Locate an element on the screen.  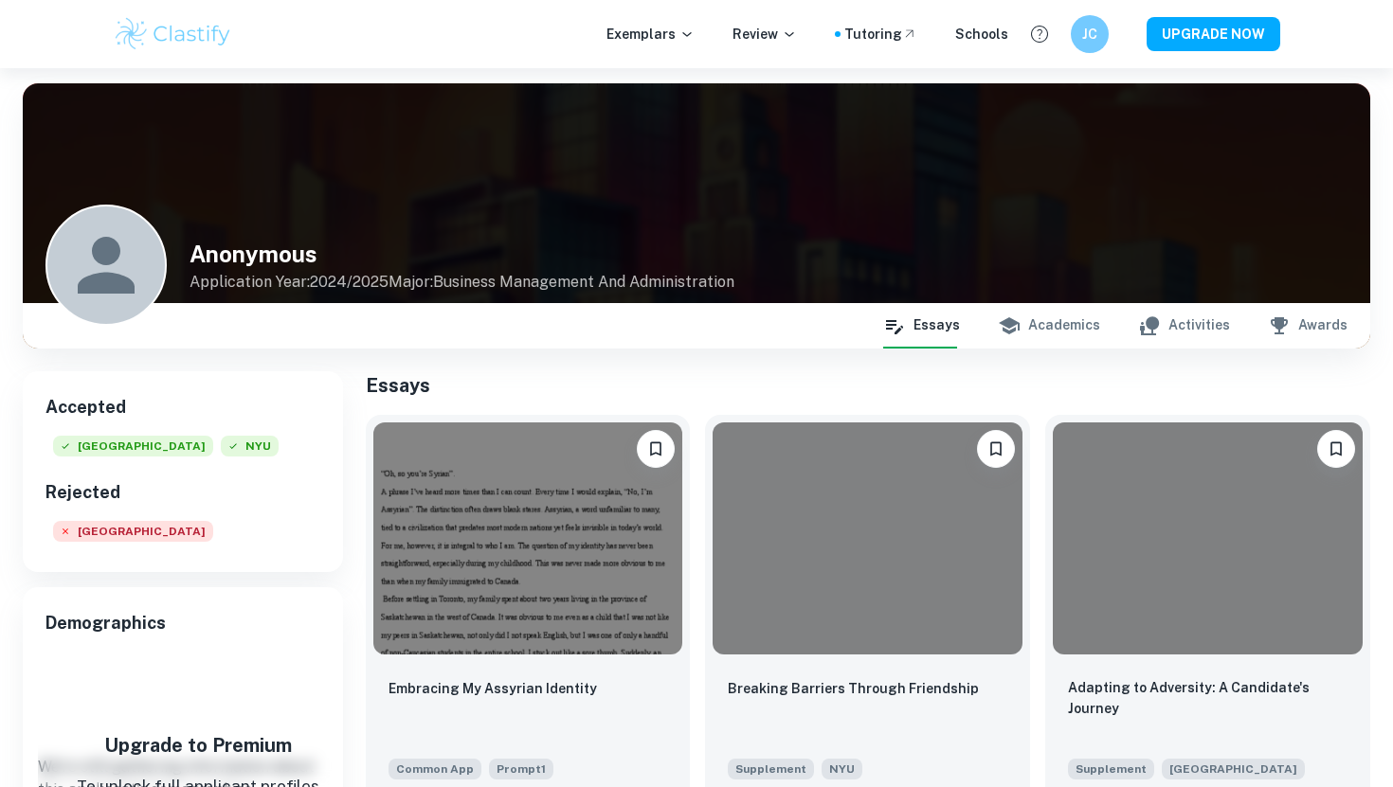
button: Academics is located at coordinates (1049, 326).